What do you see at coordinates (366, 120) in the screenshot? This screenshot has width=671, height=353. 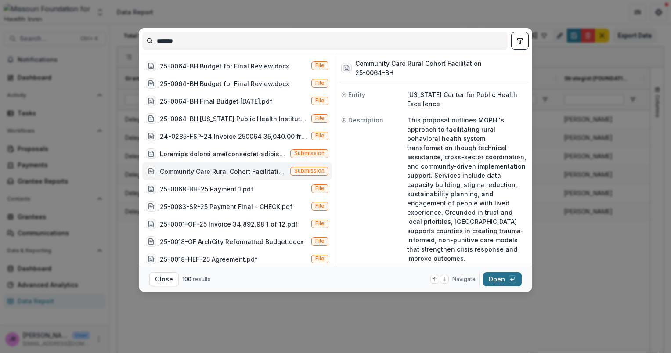 I see `span: Description` at bounding box center [366, 120].